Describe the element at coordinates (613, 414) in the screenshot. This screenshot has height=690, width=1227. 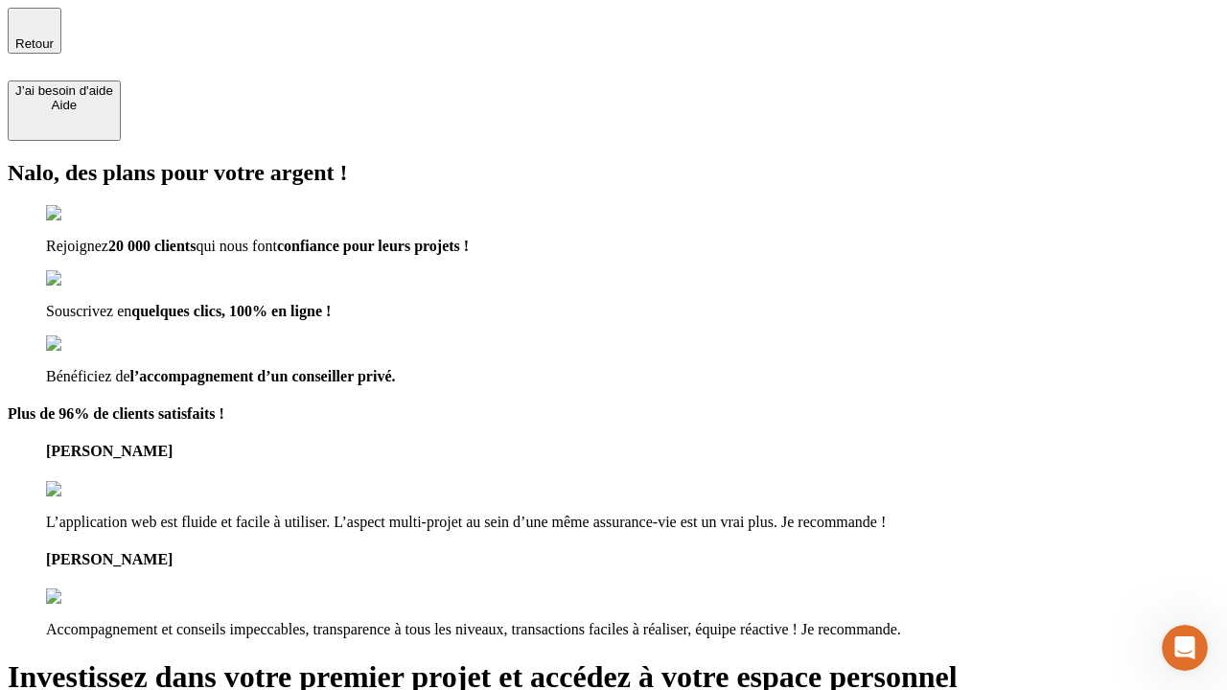
I see `h4: Plus de 96% de clients satisfaits !` at that location.